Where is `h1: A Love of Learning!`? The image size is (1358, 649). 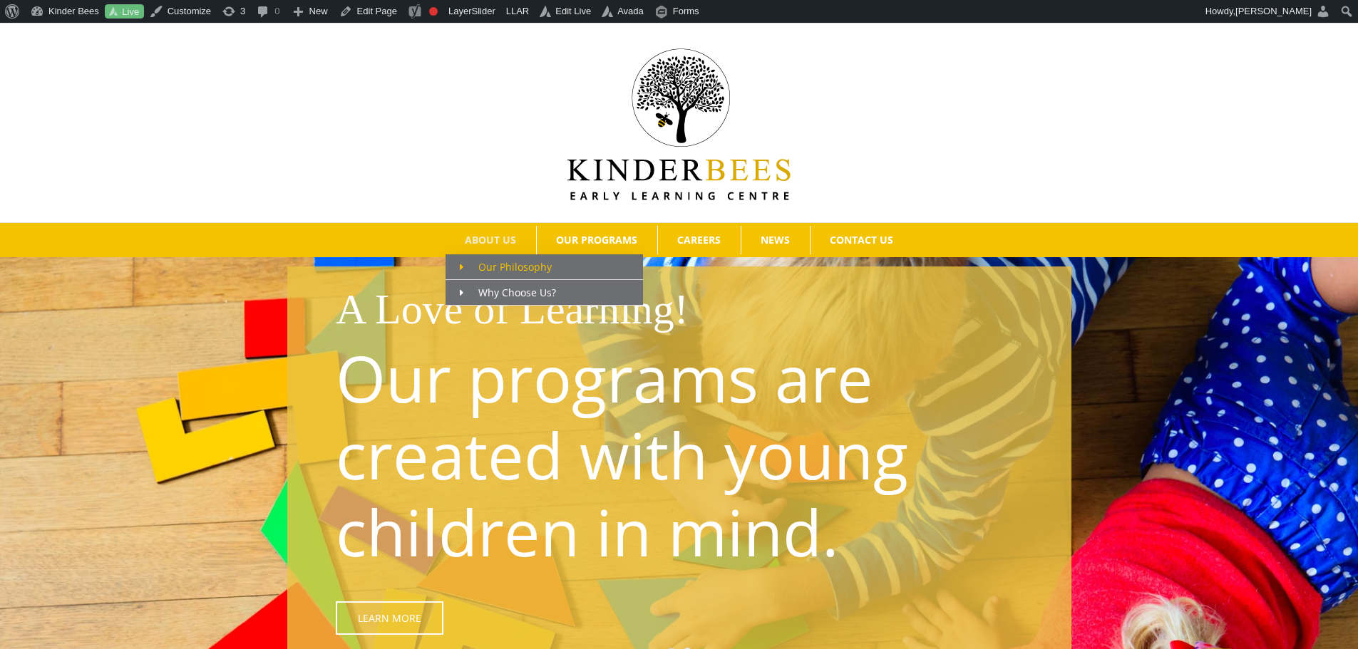
h1: A Love of Learning! is located at coordinates (698, 309).